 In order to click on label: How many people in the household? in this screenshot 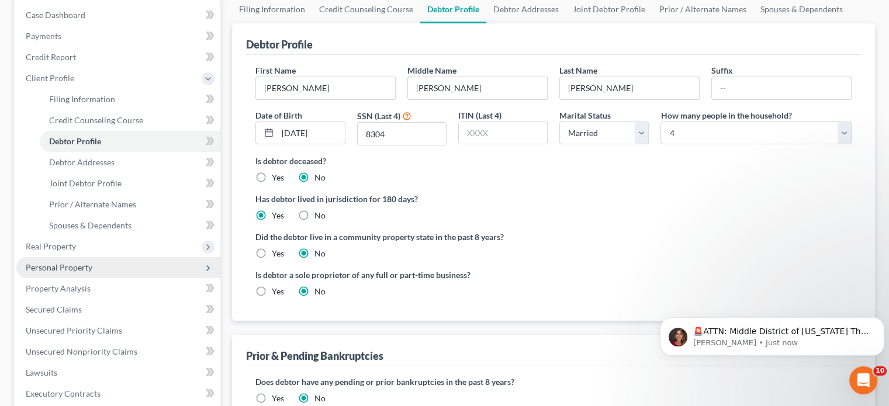, I will do `click(726, 115)`.